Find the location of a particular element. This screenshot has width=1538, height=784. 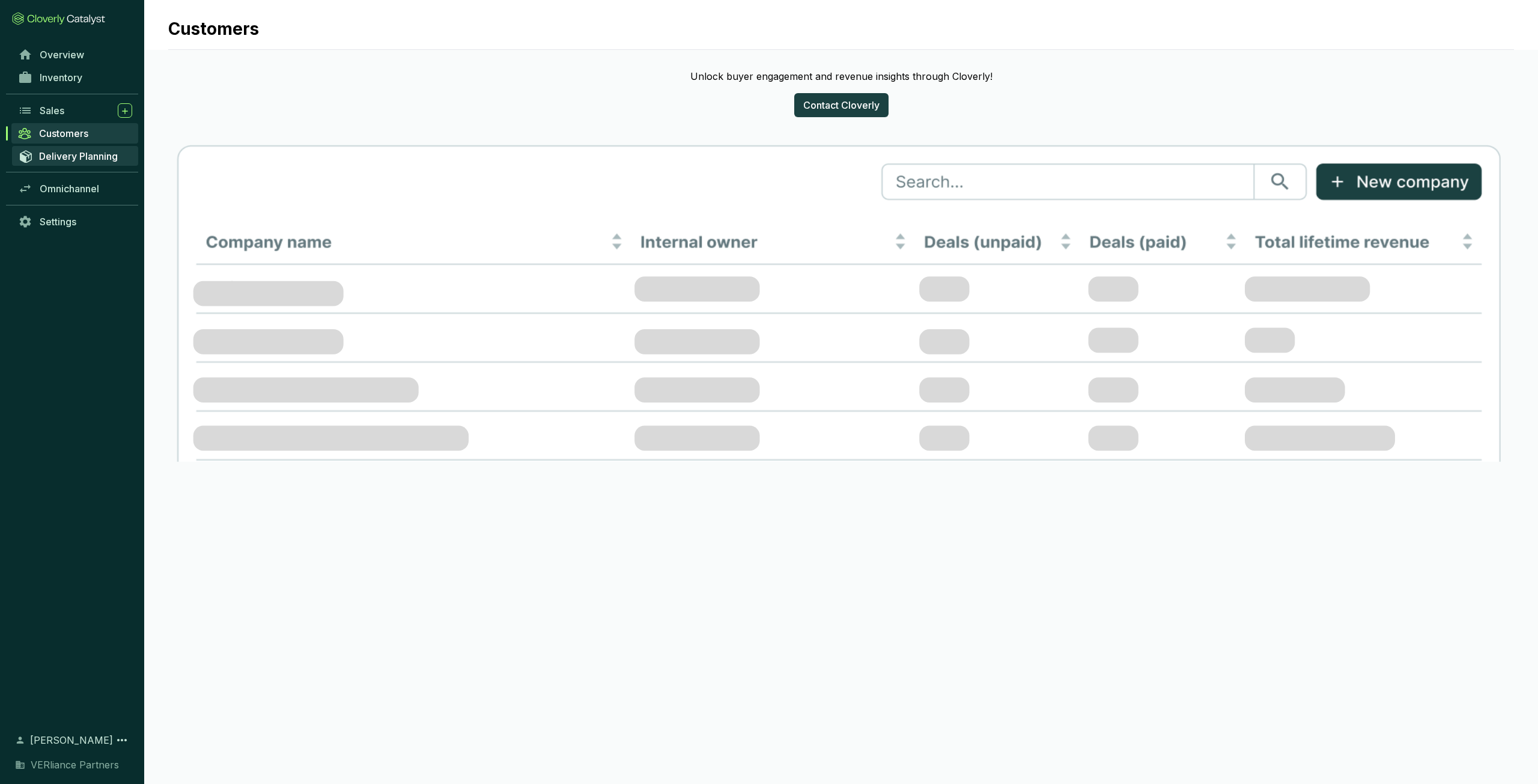

span: Contact Cloverly is located at coordinates (841, 105).